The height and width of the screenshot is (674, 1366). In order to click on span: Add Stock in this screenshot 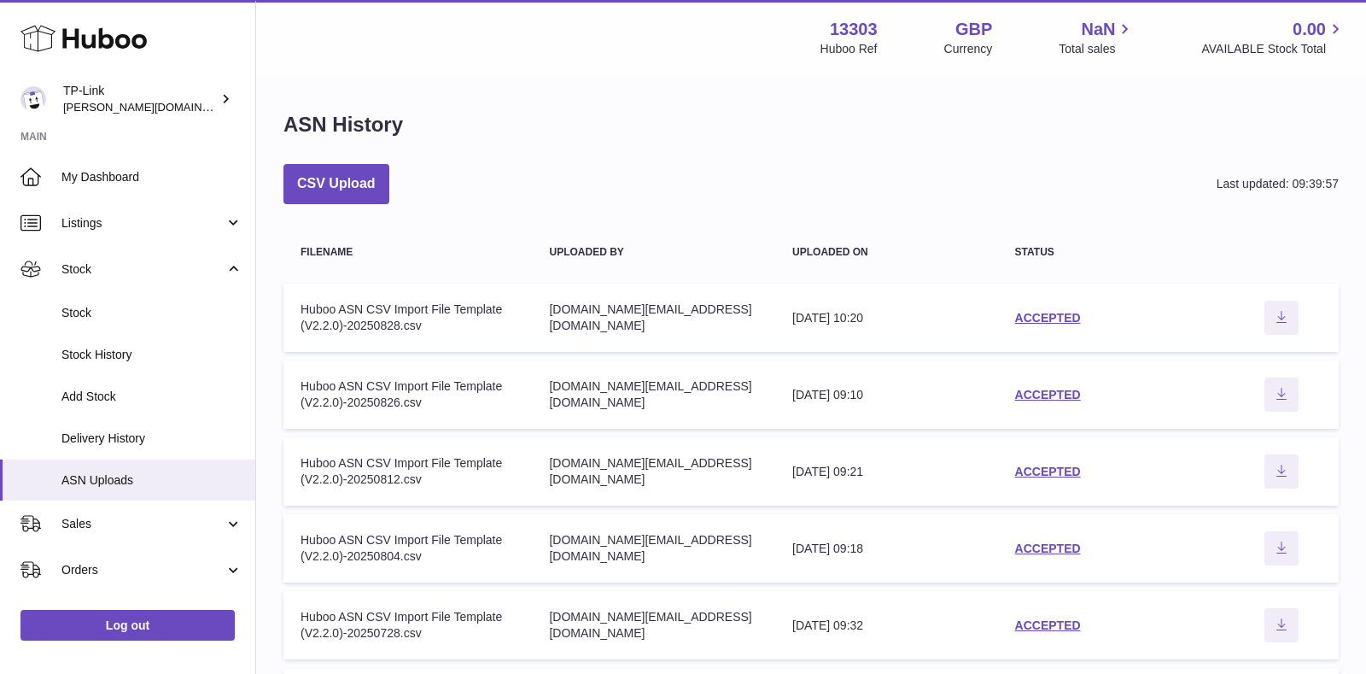, I will do `click(152, 396)`.